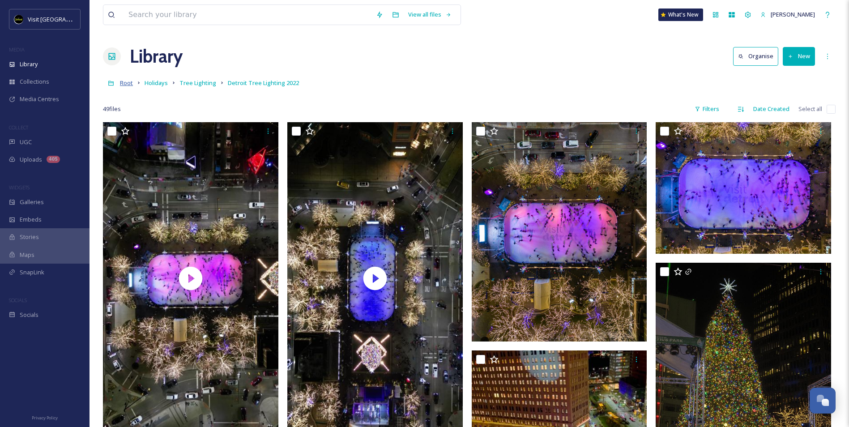  What do you see at coordinates (30, 219) in the screenshot?
I see `span: Embeds` at bounding box center [30, 219].